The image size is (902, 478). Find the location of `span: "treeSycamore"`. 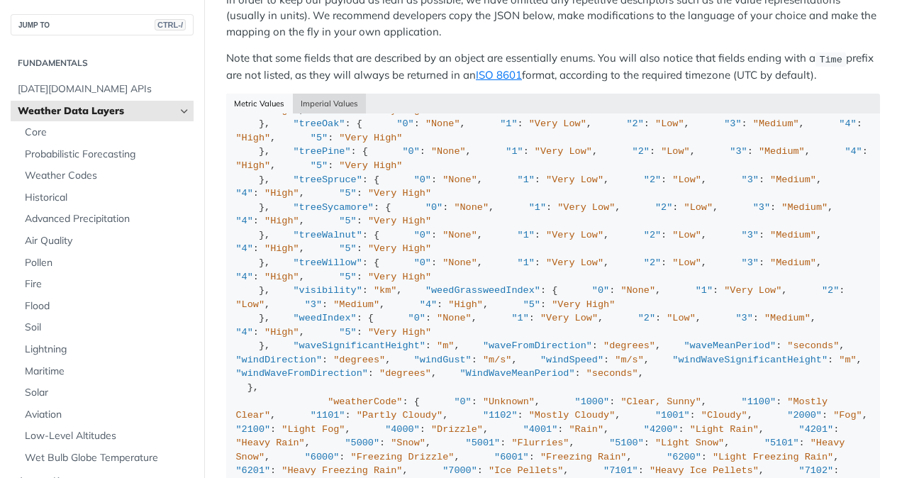

span: "treeSycamore" is located at coordinates (333, 207).